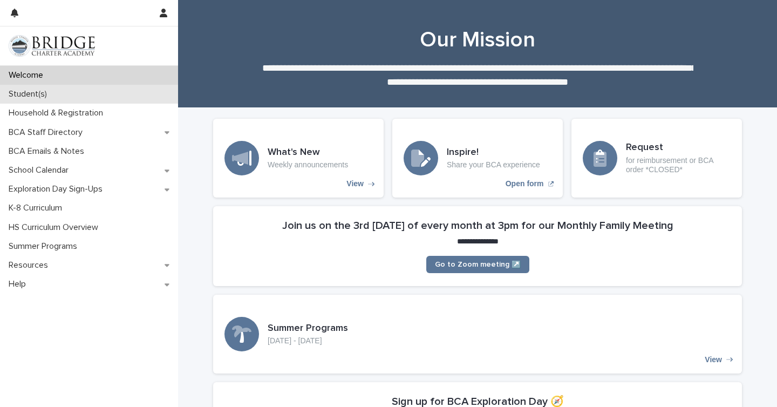  I want to click on a: Open form, so click(477, 158).